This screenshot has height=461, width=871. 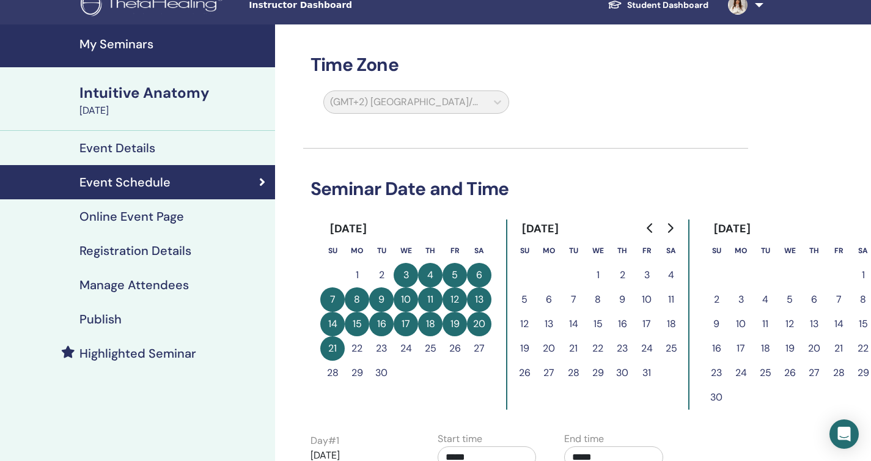 What do you see at coordinates (671, 251) in the screenshot?
I see `th: Saturday` at bounding box center [671, 251].